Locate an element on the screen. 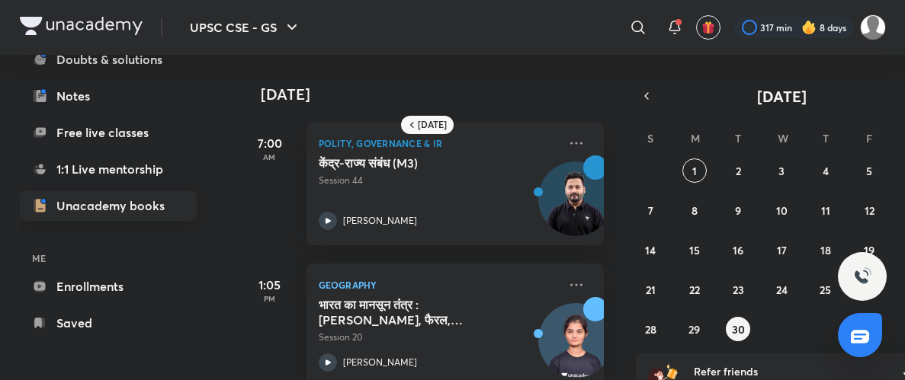 This screenshot has width=905, height=380. abbr: Tuesday is located at coordinates (738, 138).